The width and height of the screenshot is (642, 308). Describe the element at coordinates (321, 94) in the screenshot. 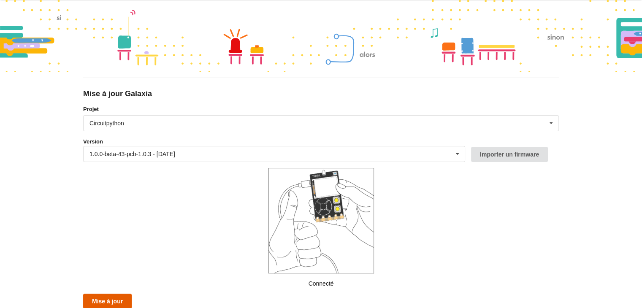

I see `div: Mise à jour Galaxia` at that location.